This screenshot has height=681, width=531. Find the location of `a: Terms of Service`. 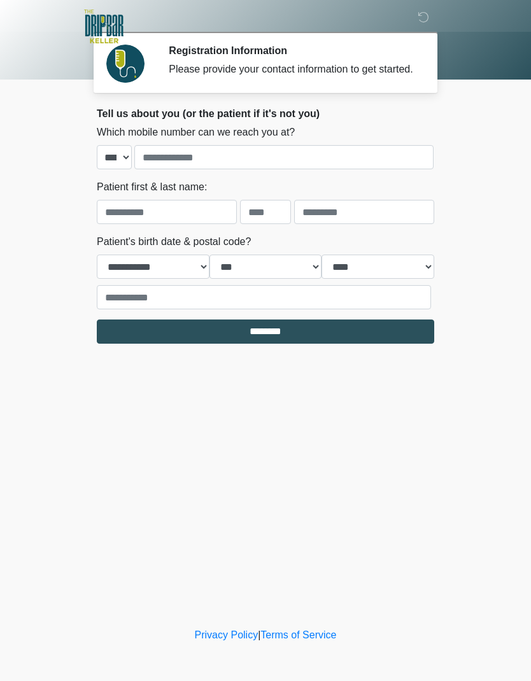

a: Terms of Service is located at coordinates (298, 635).